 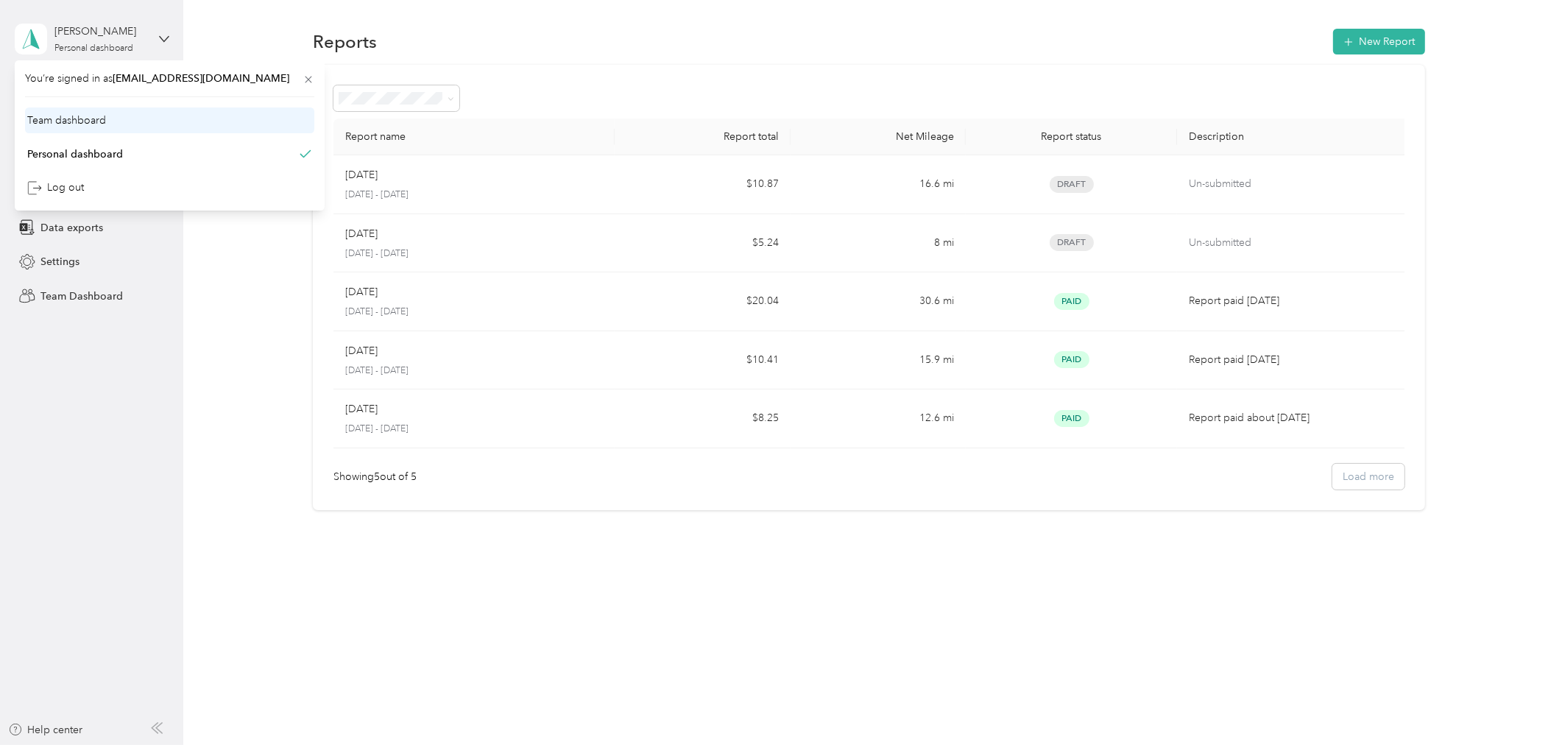 What do you see at coordinates (702, 361) in the screenshot?
I see `td: $10.41` at bounding box center [702, 361].